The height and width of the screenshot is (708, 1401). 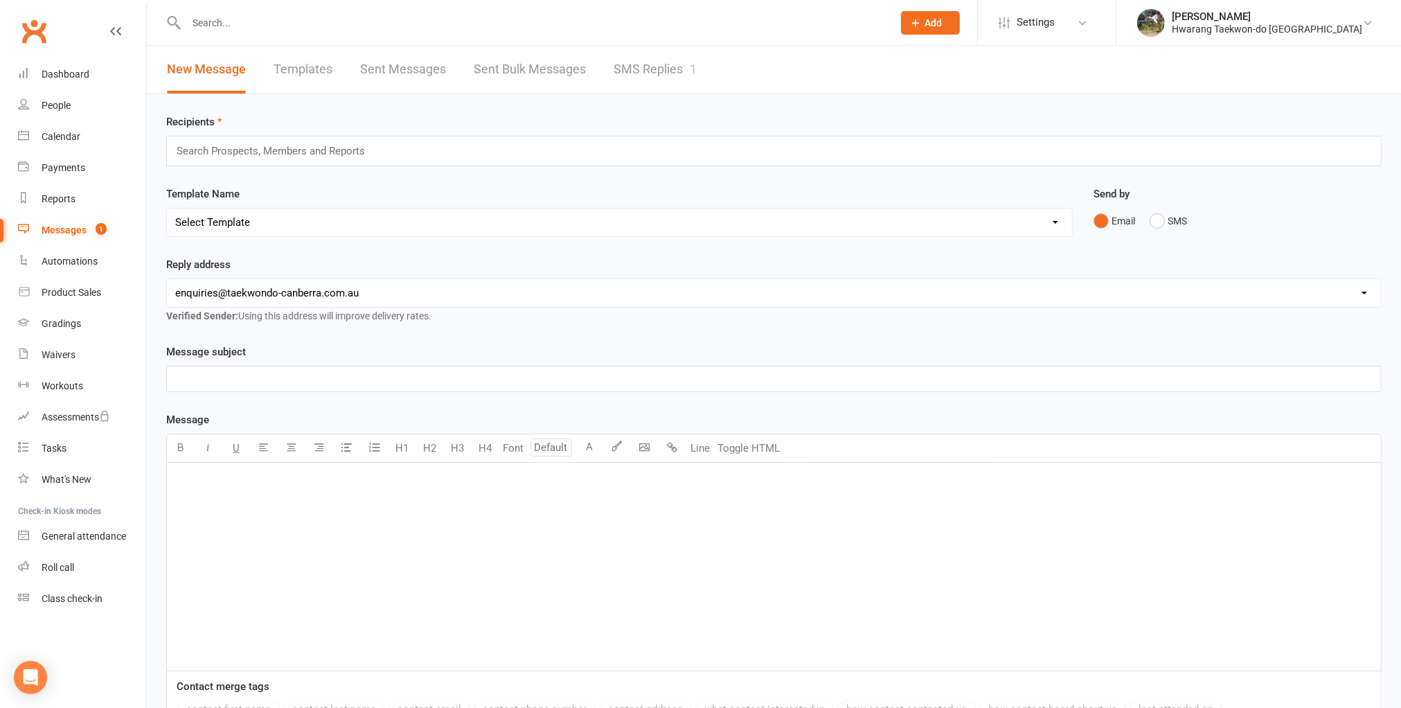 I want to click on button: U, so click(x=236, y=448).